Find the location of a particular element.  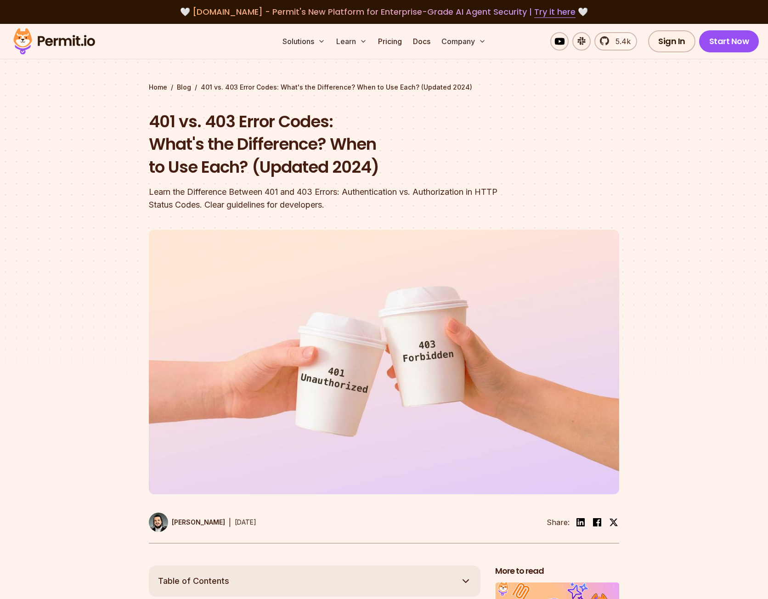

button: Learn is located at coordinates (351, 41).